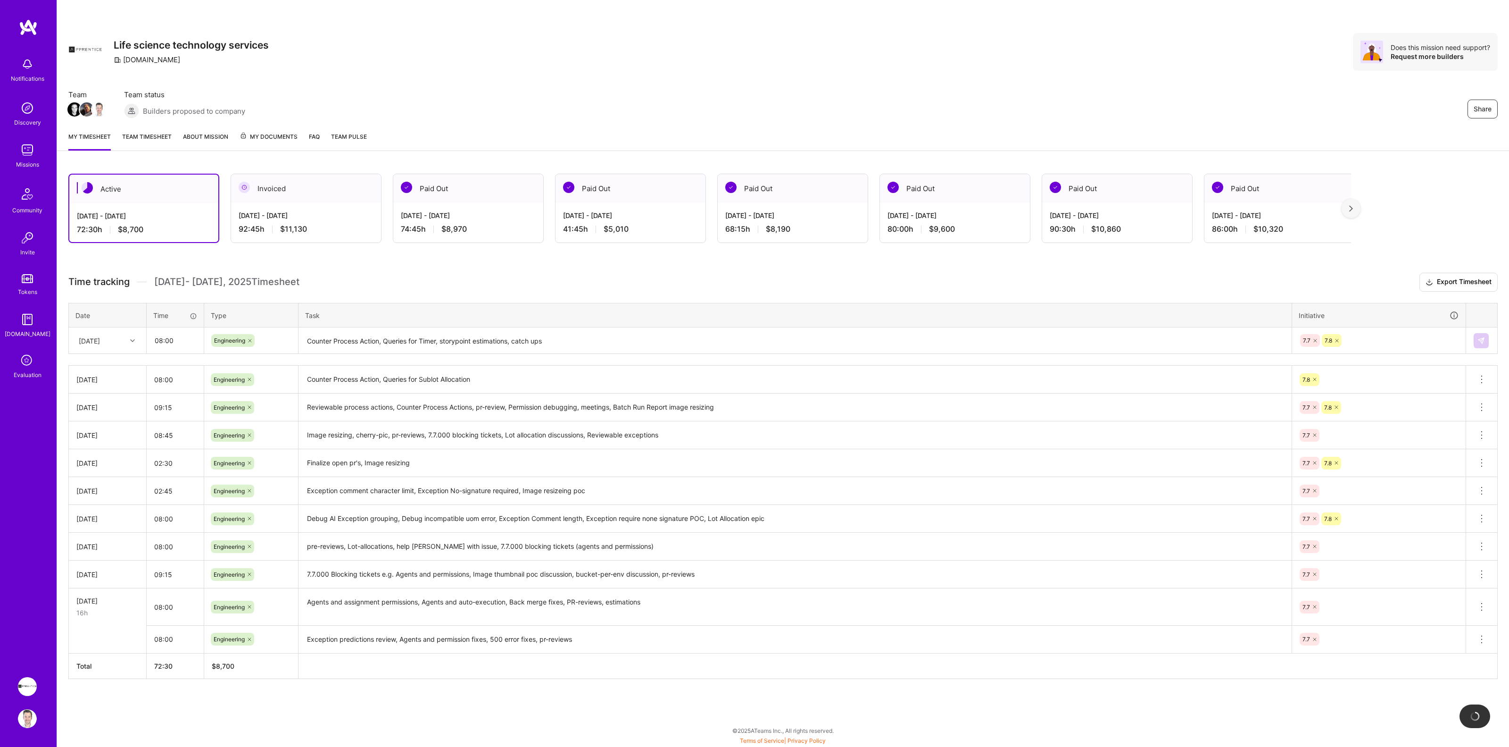 Image resolution: width=1509 pixels, height=747 pixels. Describe the element at coordinates (1483, 109) in the screenshot. I see `button: Share` at that location.